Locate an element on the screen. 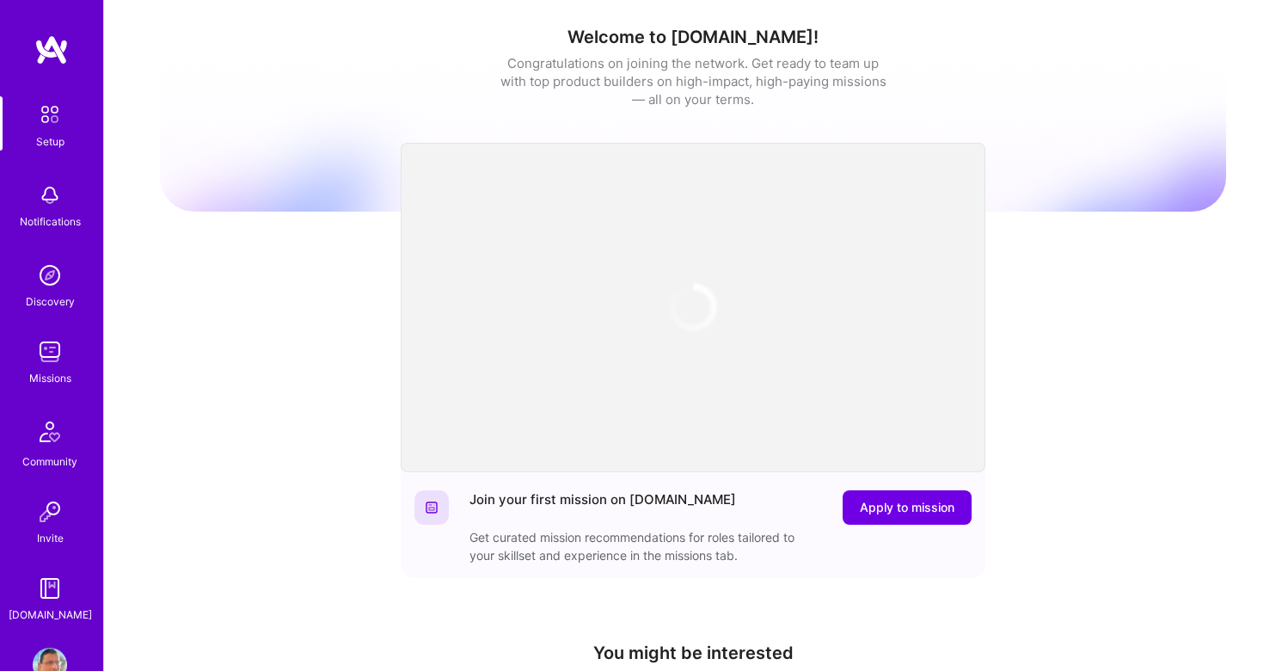 The image size is (1282, 671). div: Setup is located at coordinates (50, 141).